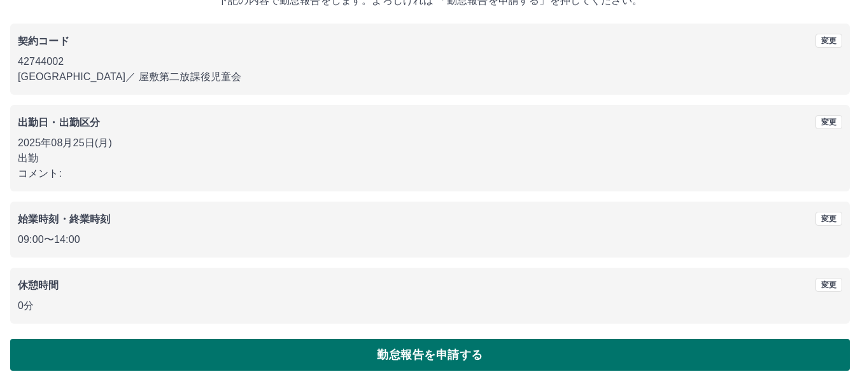 Image resolution: width=860 pixels, height=386 pixels. What do you see at coordinates (429, 143) in the screenshot?
I see `p: 2025年08月25日(月)` at bounding box center [429, 143].